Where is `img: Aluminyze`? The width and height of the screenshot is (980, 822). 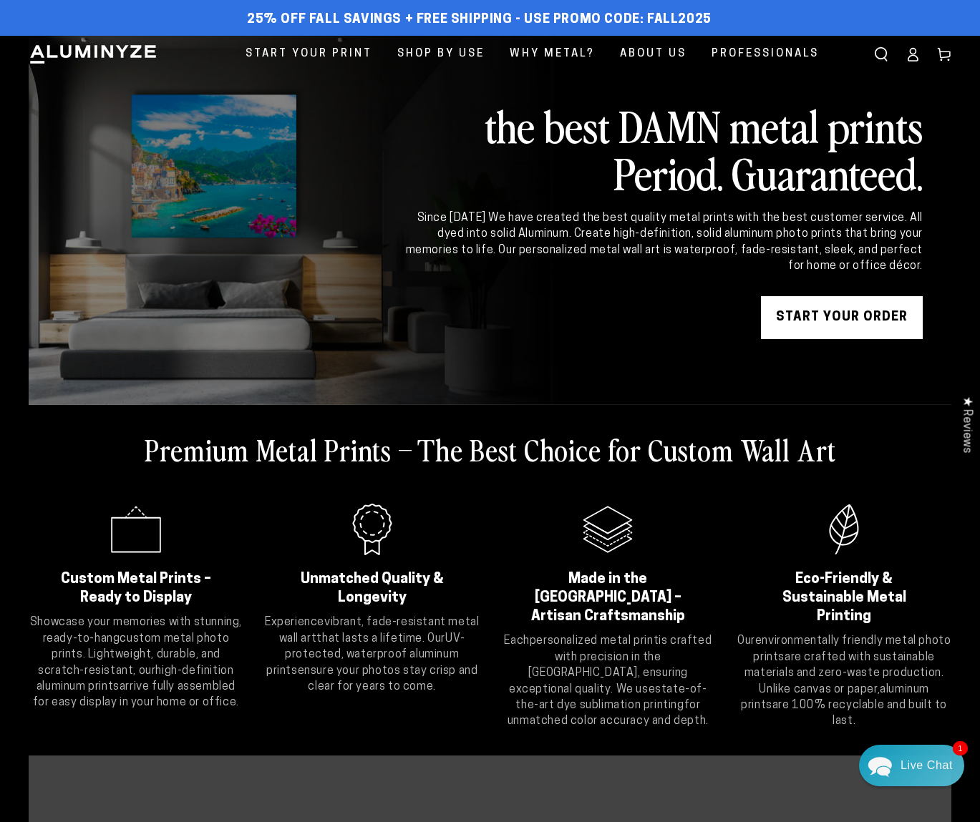
img: Aluminyze is located at coordinates (93, 54).